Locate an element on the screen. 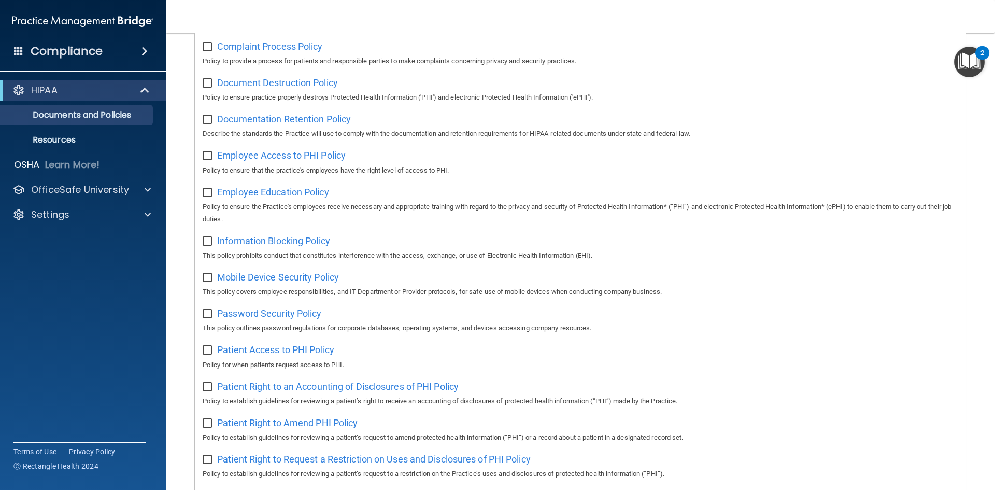  span: Patient Right to Amend PHI Policy is located at coordinates (287, 422).